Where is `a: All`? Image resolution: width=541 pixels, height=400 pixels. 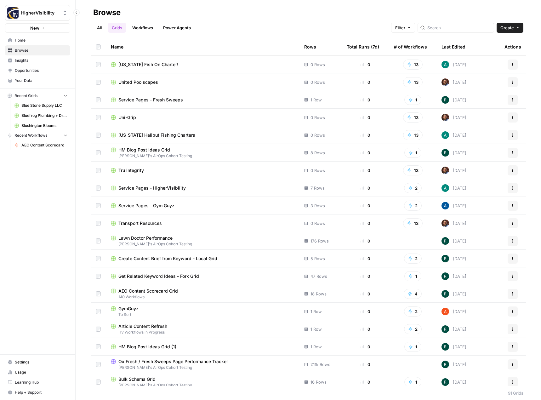
a: All is located at coordinates (99, 28).